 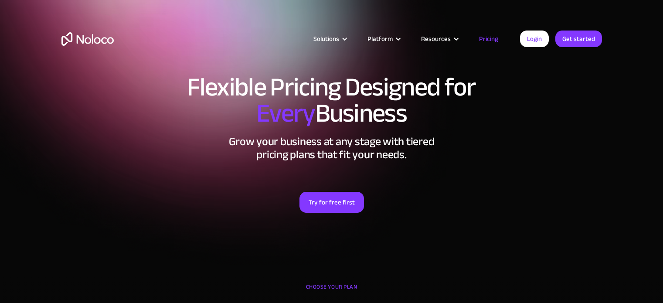 What do you see at coordinates (332, 148) in the screenshot?
I see `h2: Grow your business at any stage with tiered pricing plans that fit your needs.` at bounding box center [332, 148].